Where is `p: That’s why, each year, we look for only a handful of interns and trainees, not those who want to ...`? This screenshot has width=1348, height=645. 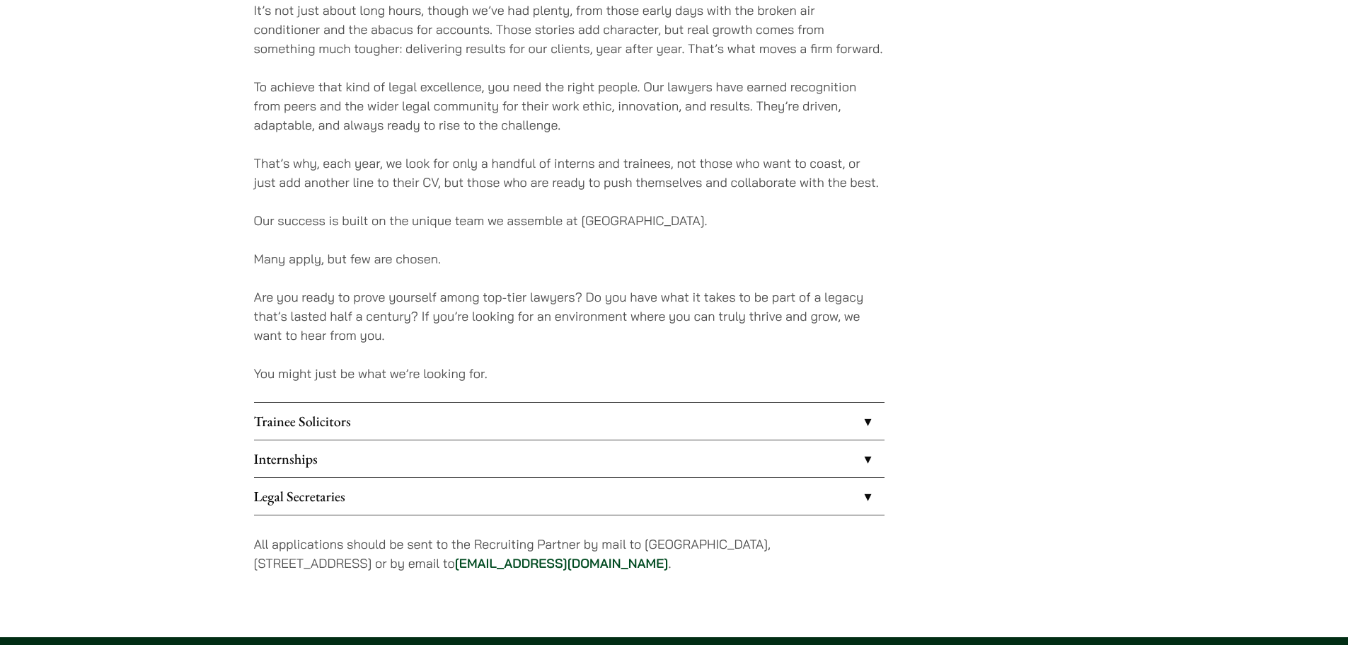 p: That’s why, each year, we look for only a handful of interns and trainees, not those who want to ... is located at coordinates (569, 173).